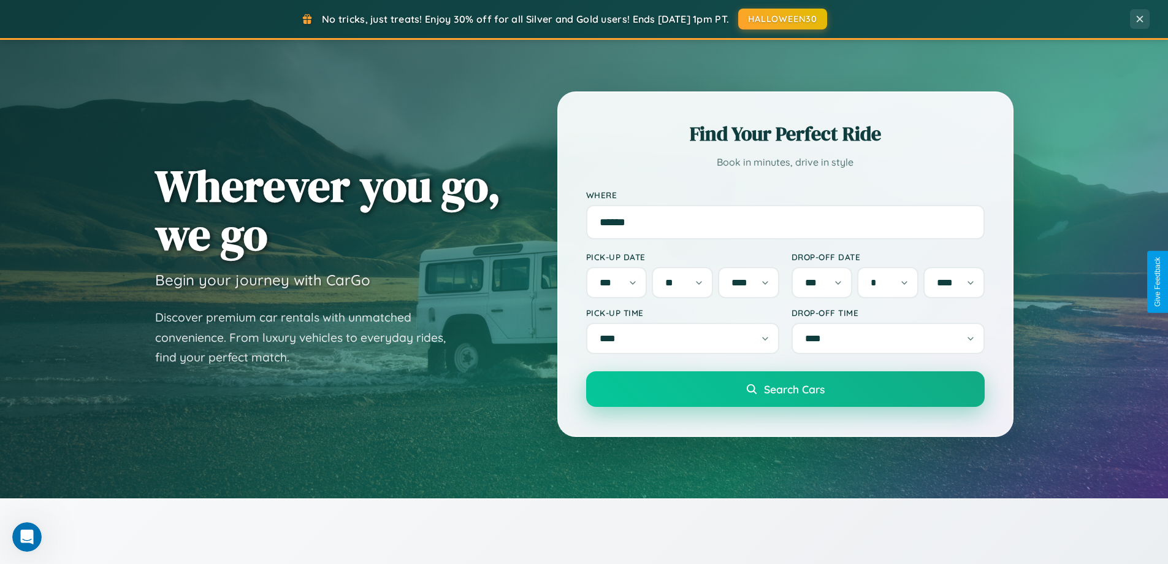 The height and width of the screenshot is (564, 1168). What do you see at coordinates (786, 194) in the screenshot?
I see `label: Where` at bounding box center [786, 194].